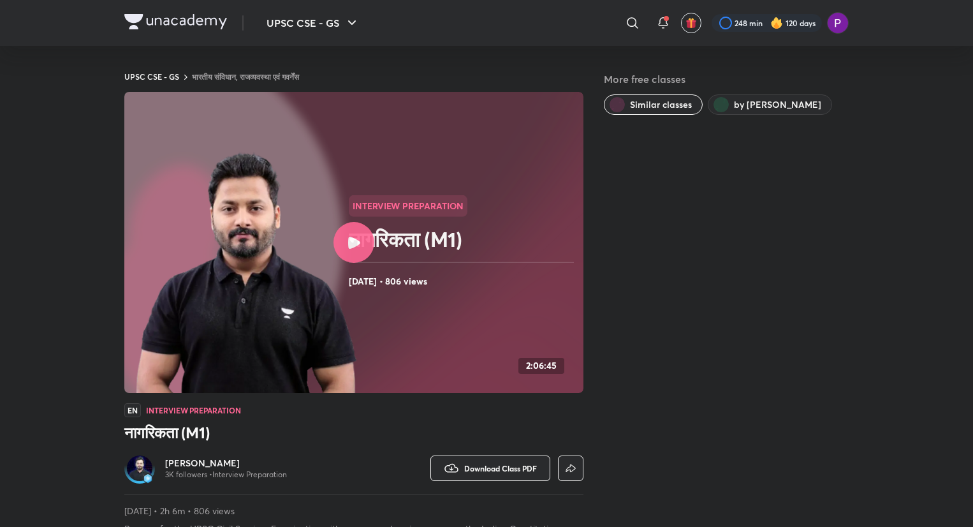  I want to click on img: Company Logo, so click(175, 22).